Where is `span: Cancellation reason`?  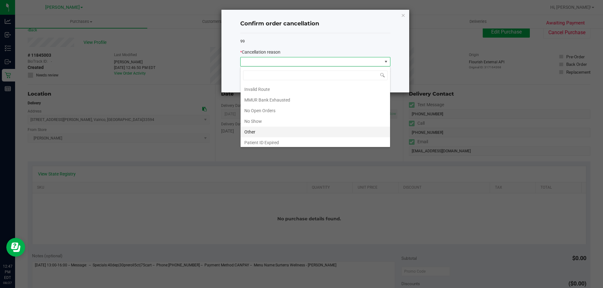
span: Cancellation reason is located at coordinates (261, 52).